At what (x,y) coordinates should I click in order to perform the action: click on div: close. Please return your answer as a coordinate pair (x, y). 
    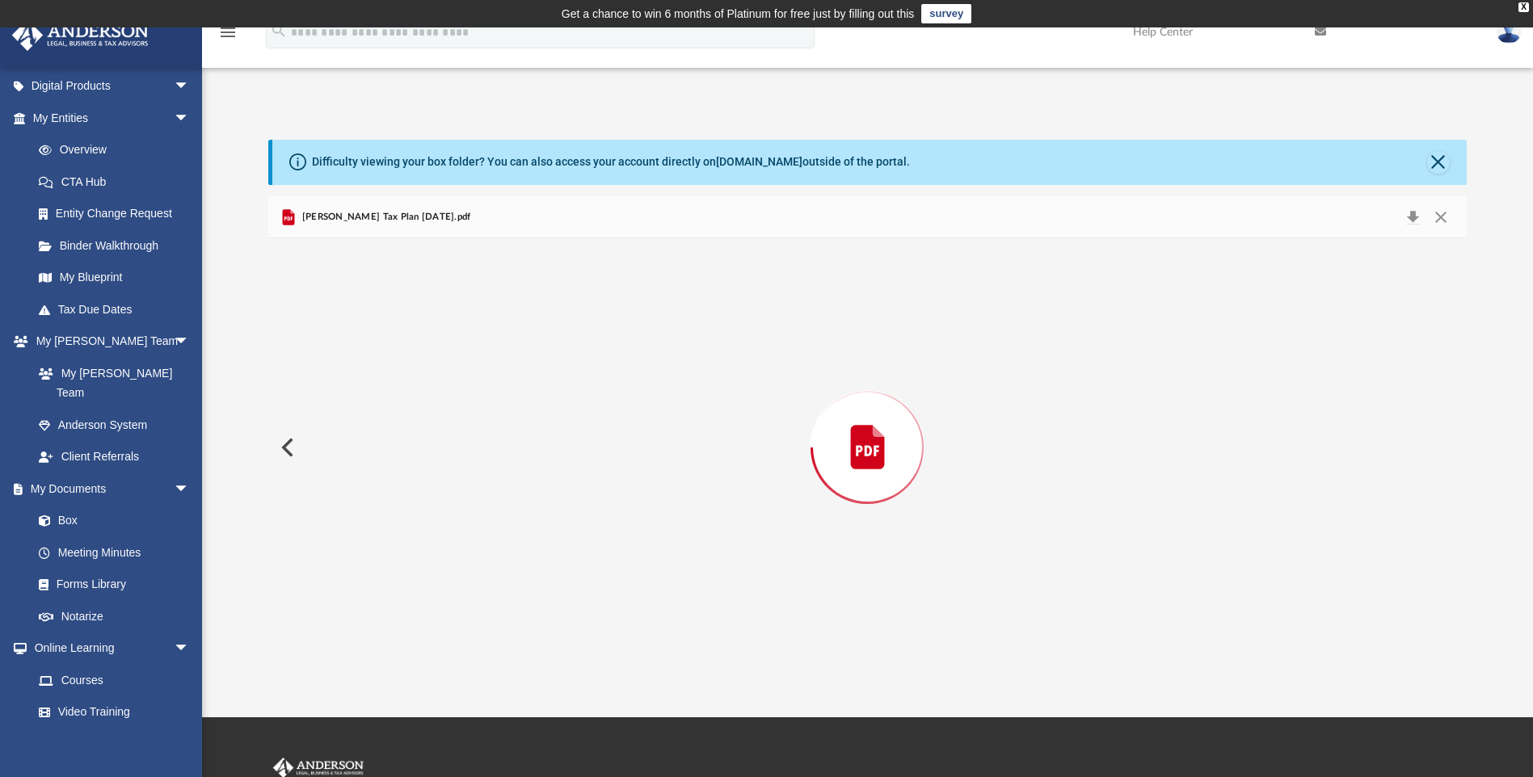
    Looking at the image, I should click on (1523, 7).